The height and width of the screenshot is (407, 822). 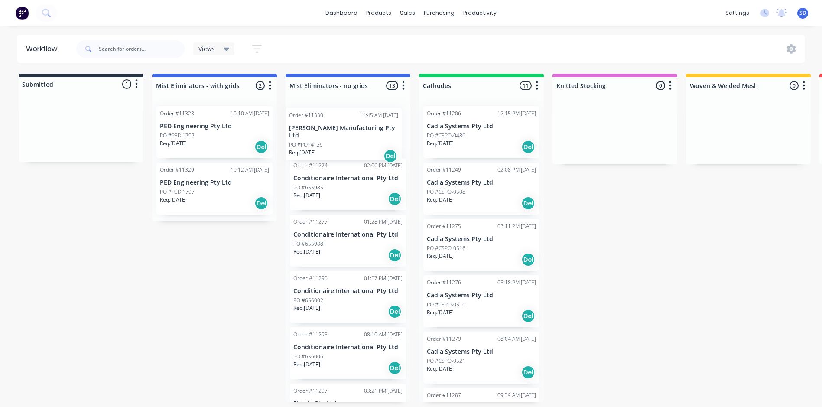 What do you see at coordinates (439, 13) in the screenshot?
I see `div: purchasing` at bounding box center [439, 13].